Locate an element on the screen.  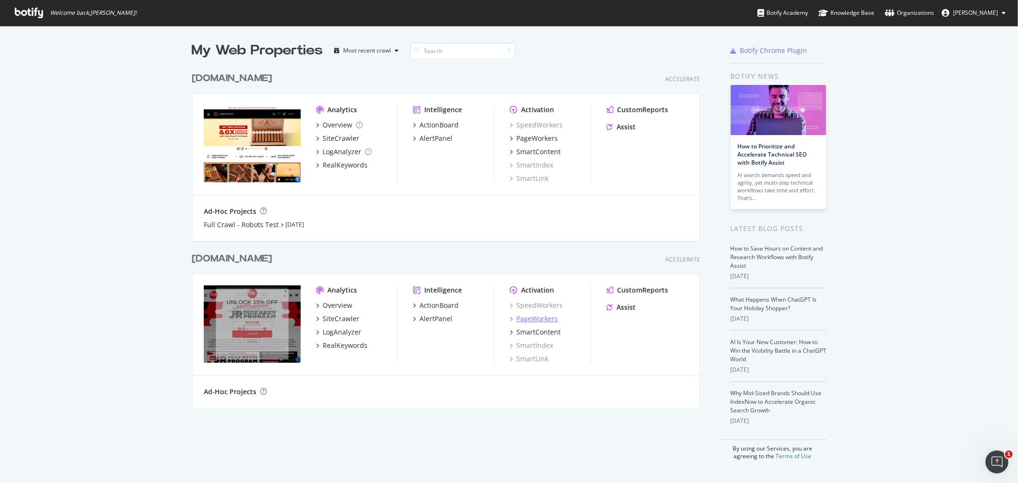
div: Botify news is located at coordinates (779, 76).